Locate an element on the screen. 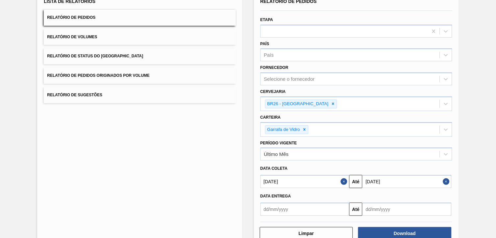 The width and height of the screenshot is (496, 238). div: Selecione o fornecedor is located at coordinates (290, 79).